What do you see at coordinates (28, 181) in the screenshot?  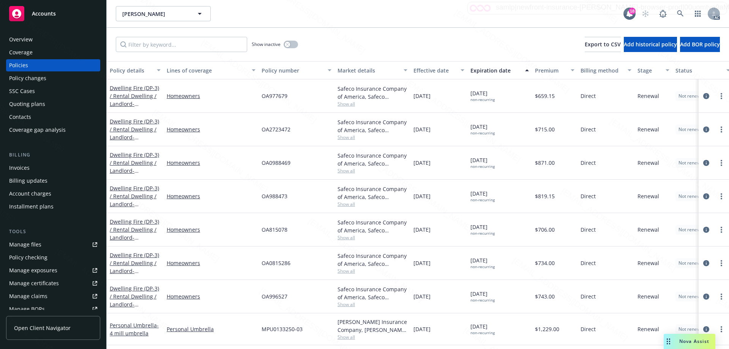 I see `div: Billing updates` at bounding box center [28, 181].